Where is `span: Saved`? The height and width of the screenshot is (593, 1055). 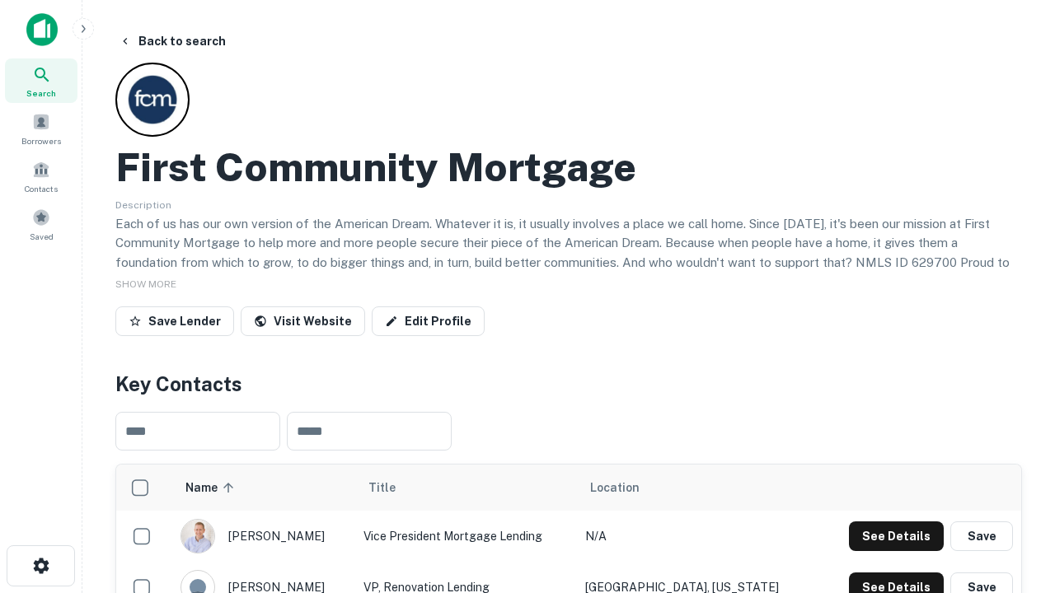 span: Saved is located at coordinates (41, 236).